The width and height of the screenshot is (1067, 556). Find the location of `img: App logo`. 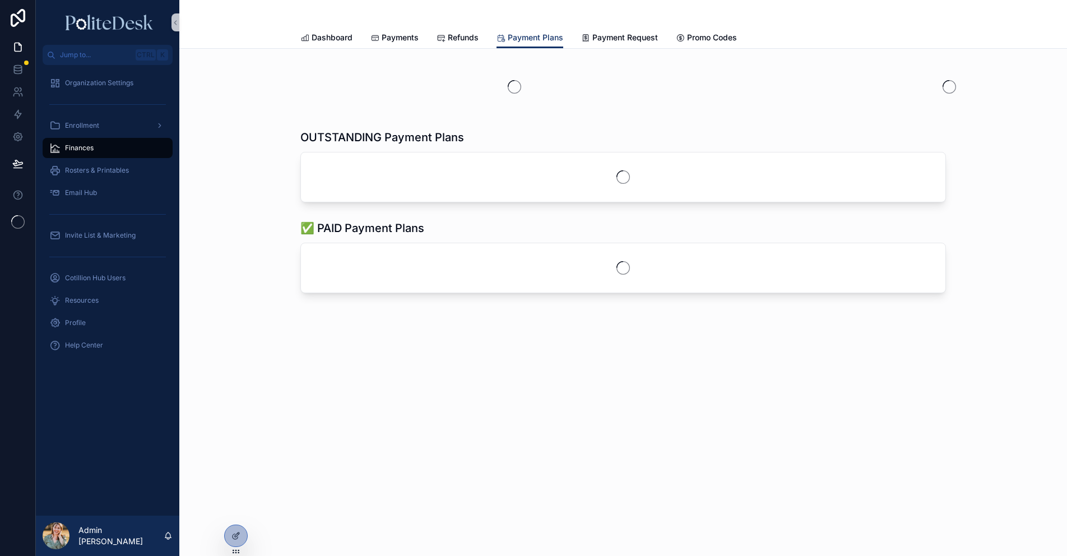

img: App logo is located at coordinates (108, 22).